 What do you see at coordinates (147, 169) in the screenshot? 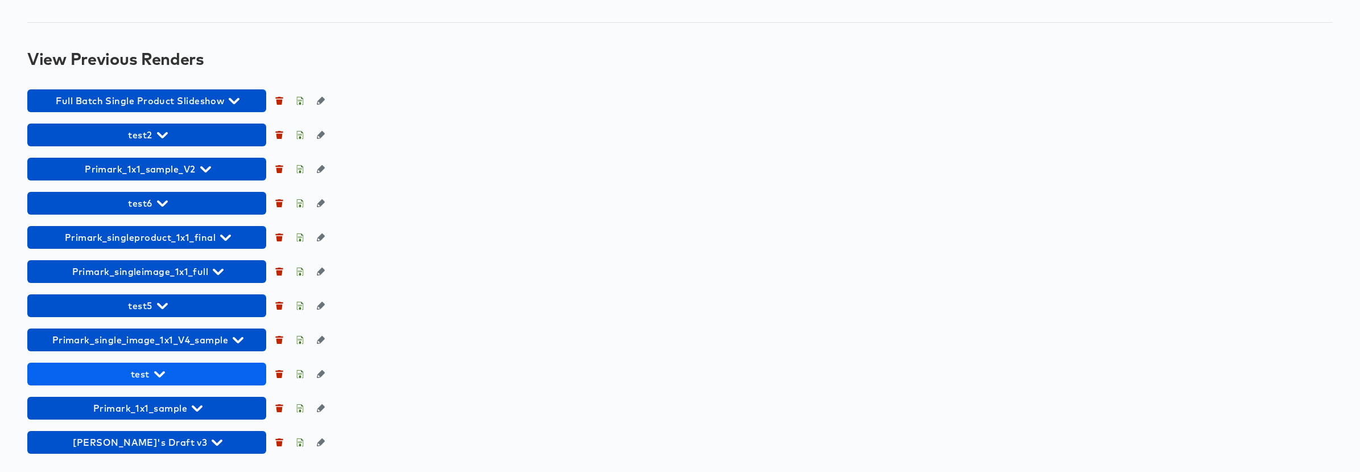
I see `span: Primark_1x1_sample_V2` at bounding box center [147, 169].